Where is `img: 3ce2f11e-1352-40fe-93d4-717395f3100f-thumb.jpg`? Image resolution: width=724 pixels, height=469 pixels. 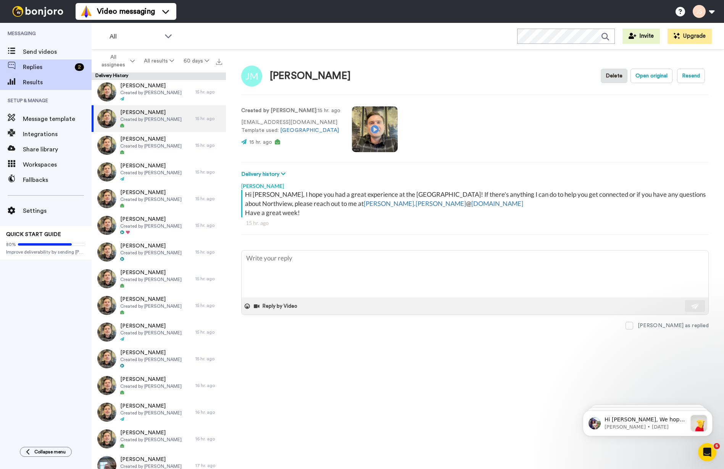 img: 3ce2f11e-1352-40fe-93d4-717395f3100f-thumb.jpg is located at coordinates (107, 386).